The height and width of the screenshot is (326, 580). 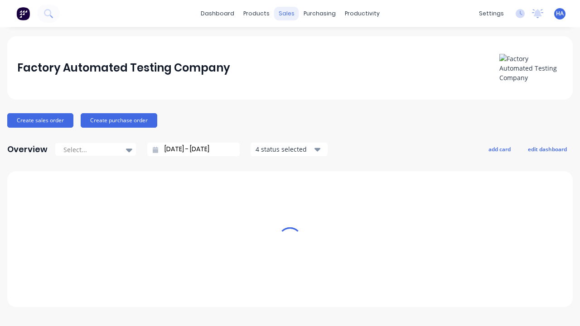 I want to click on a: dashboard, so click(x=217, y=14).